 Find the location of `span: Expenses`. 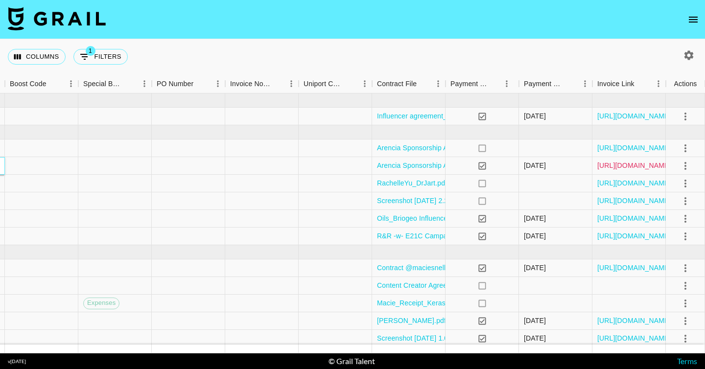

span: Expenses is located at coordinates (101, 303).